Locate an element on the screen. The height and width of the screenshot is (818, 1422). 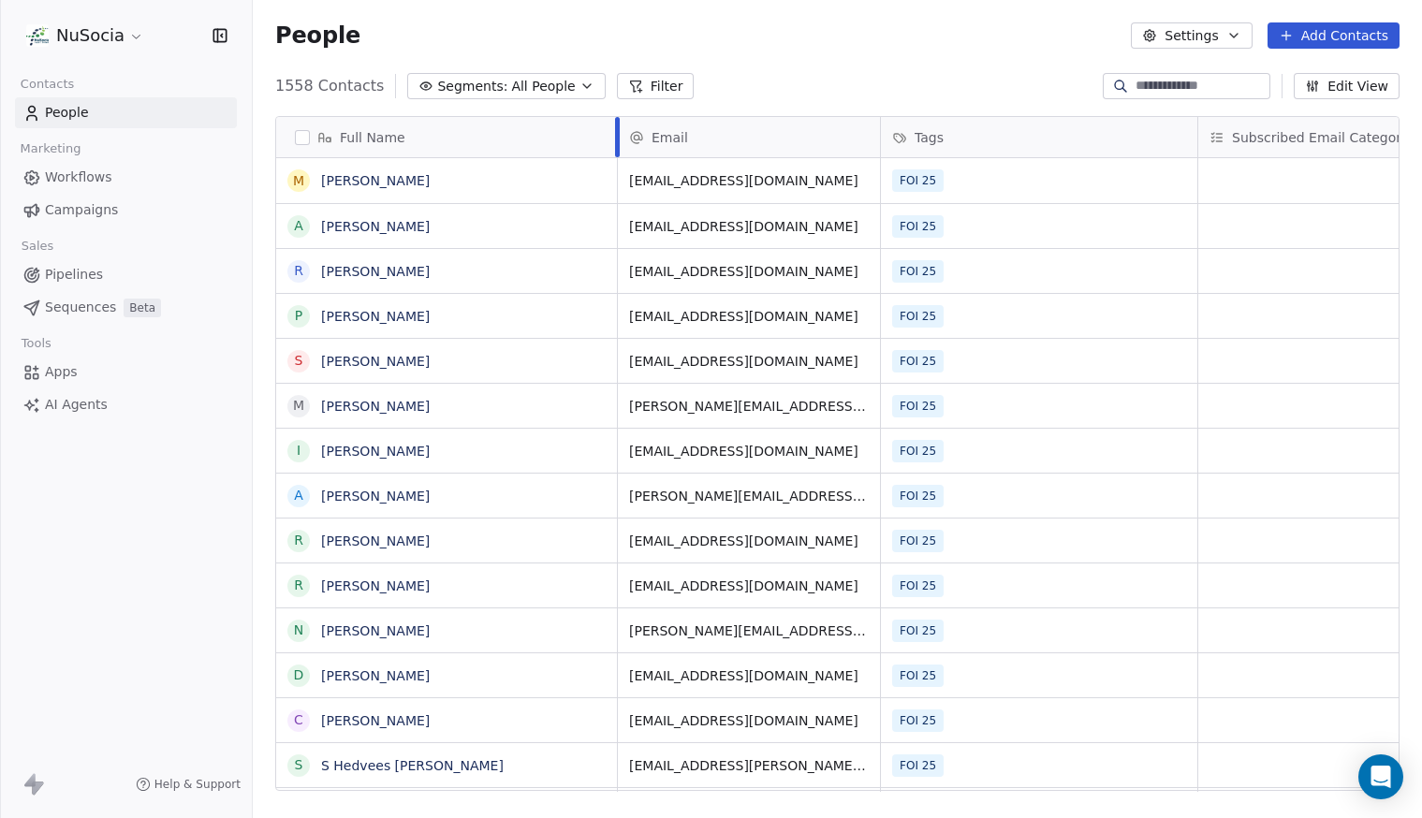
span: Tools is located at coordinates (36, 344).